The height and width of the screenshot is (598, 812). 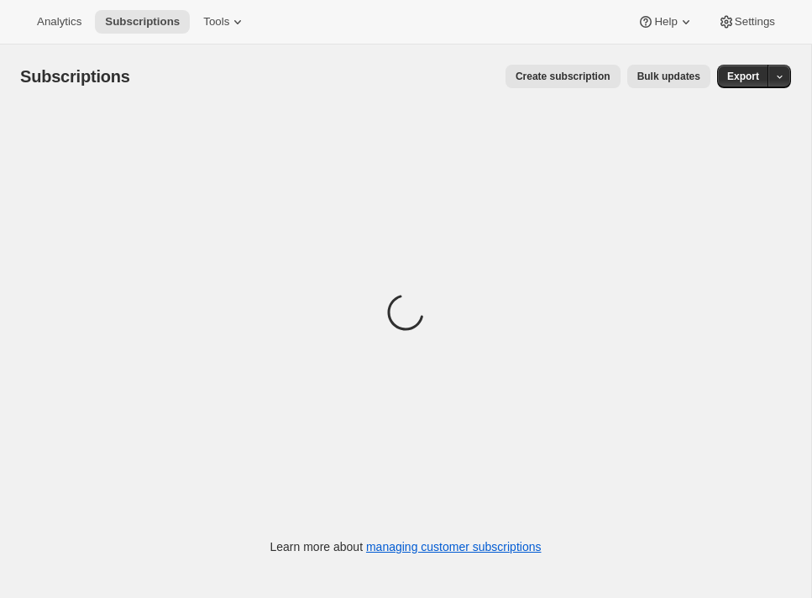 What do you see at coordinates (743, 76) in the screenshot?
I see `span: Export` at bounding box center [743, 76].